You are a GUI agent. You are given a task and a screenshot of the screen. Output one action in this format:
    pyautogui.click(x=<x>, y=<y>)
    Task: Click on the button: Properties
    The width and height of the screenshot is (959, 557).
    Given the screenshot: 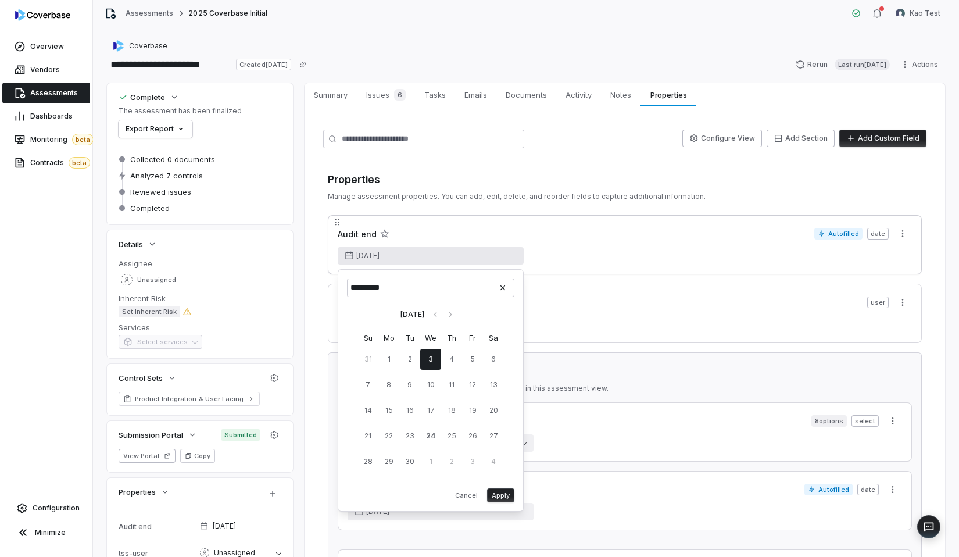 What is the action you would take?
    pyautogui.click(x=144, y=492)
    